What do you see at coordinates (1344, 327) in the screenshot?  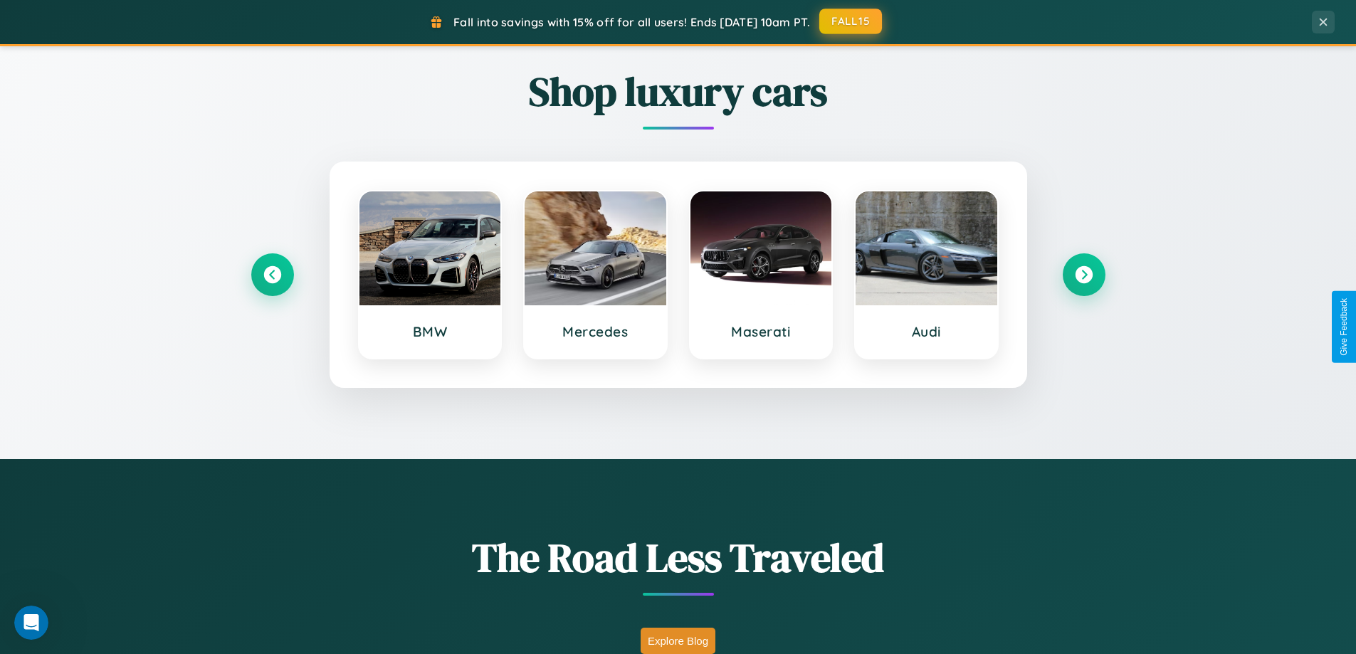 I see `div: Give Feedback` at bounding box center [1344, 327].